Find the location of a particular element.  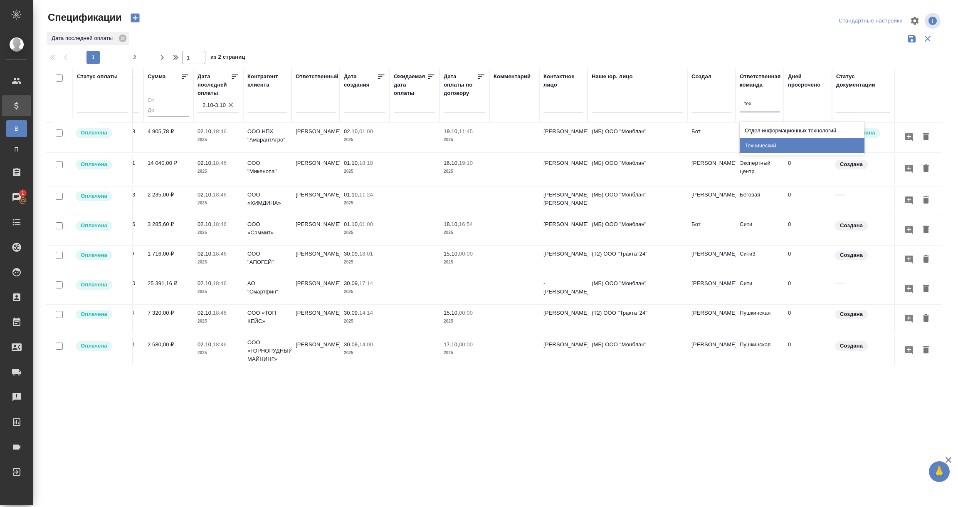

p: 17:14 is located at coordinates (366, 283).